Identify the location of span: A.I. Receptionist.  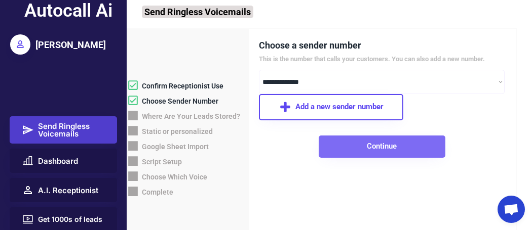
(68, 190).